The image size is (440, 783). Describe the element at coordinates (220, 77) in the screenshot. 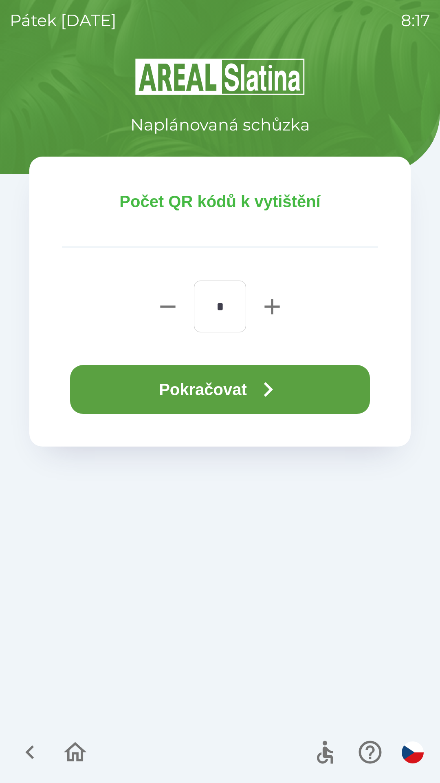

I see `img: Logo` at that location.